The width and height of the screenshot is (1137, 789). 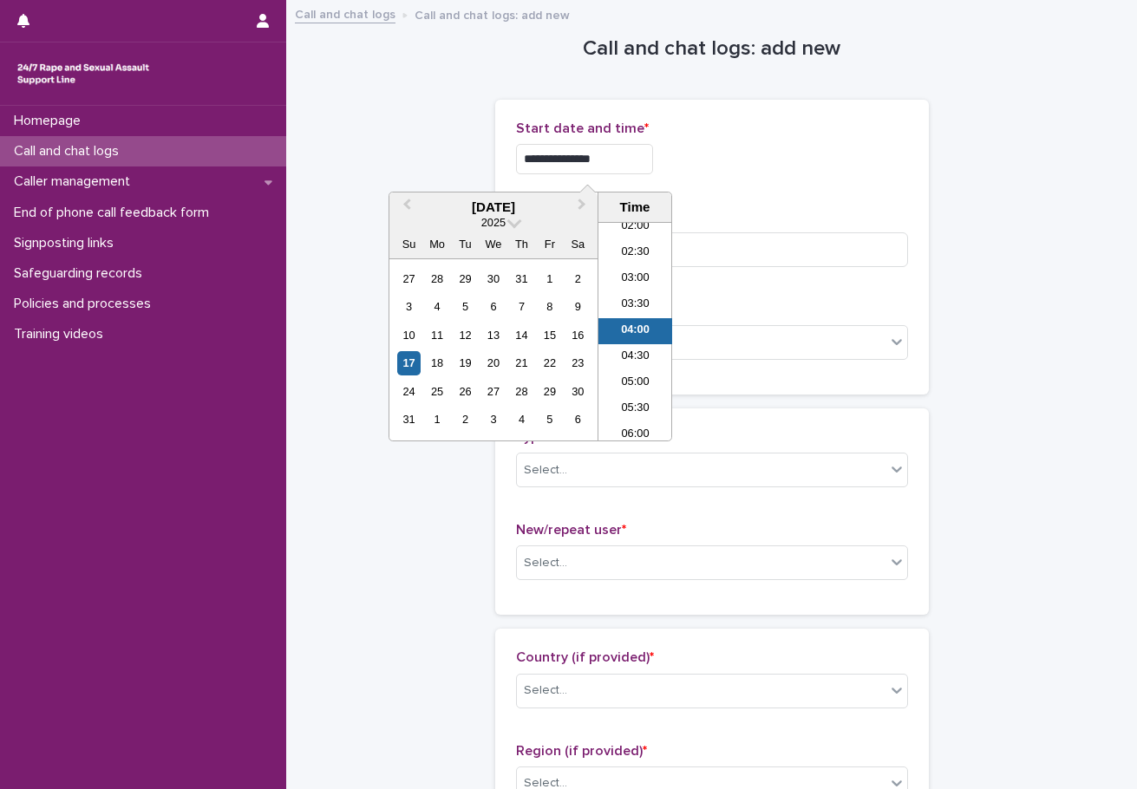 I want to click on div: Choose Thursday, September 4th, 2025, so click(x=521, y=419).